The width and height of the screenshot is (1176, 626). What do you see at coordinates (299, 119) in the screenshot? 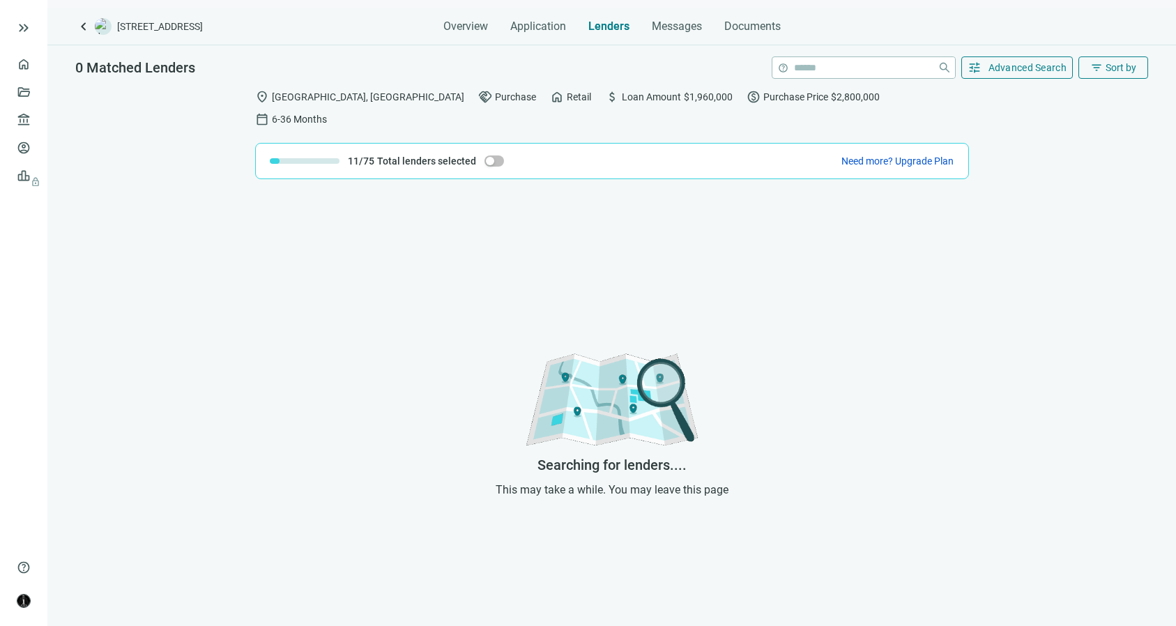
I see `span: 6-36 Months` at bounding box center [299, 119].